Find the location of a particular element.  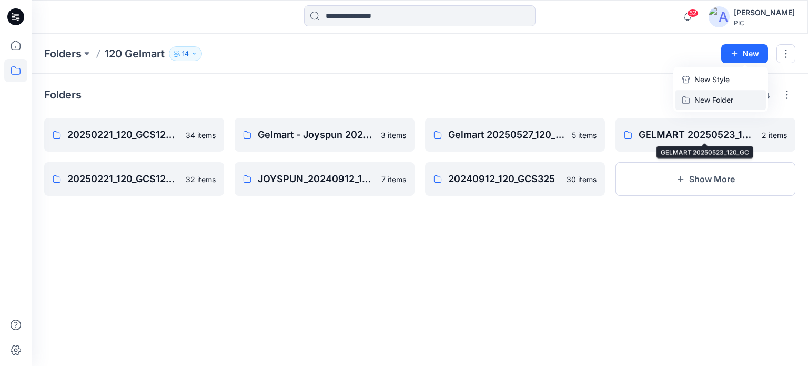

p: Gelmart 20250527_120_RC is located at coordinates (507, 135).